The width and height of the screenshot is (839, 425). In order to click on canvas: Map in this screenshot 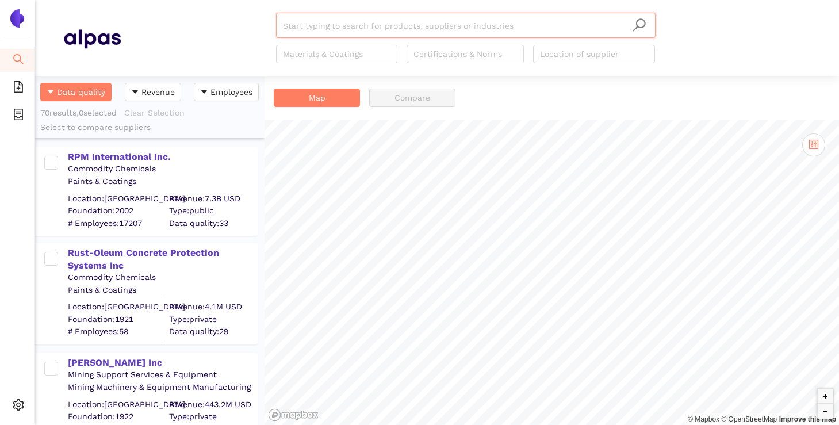, I will do `click(552, 272)`.